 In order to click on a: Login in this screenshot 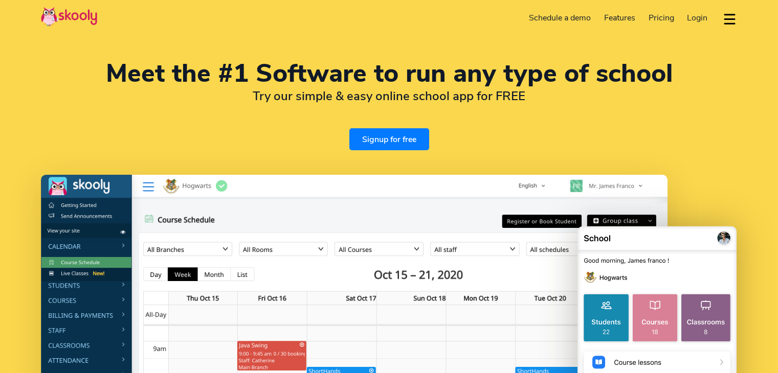, I will do `click(697, 18)`.